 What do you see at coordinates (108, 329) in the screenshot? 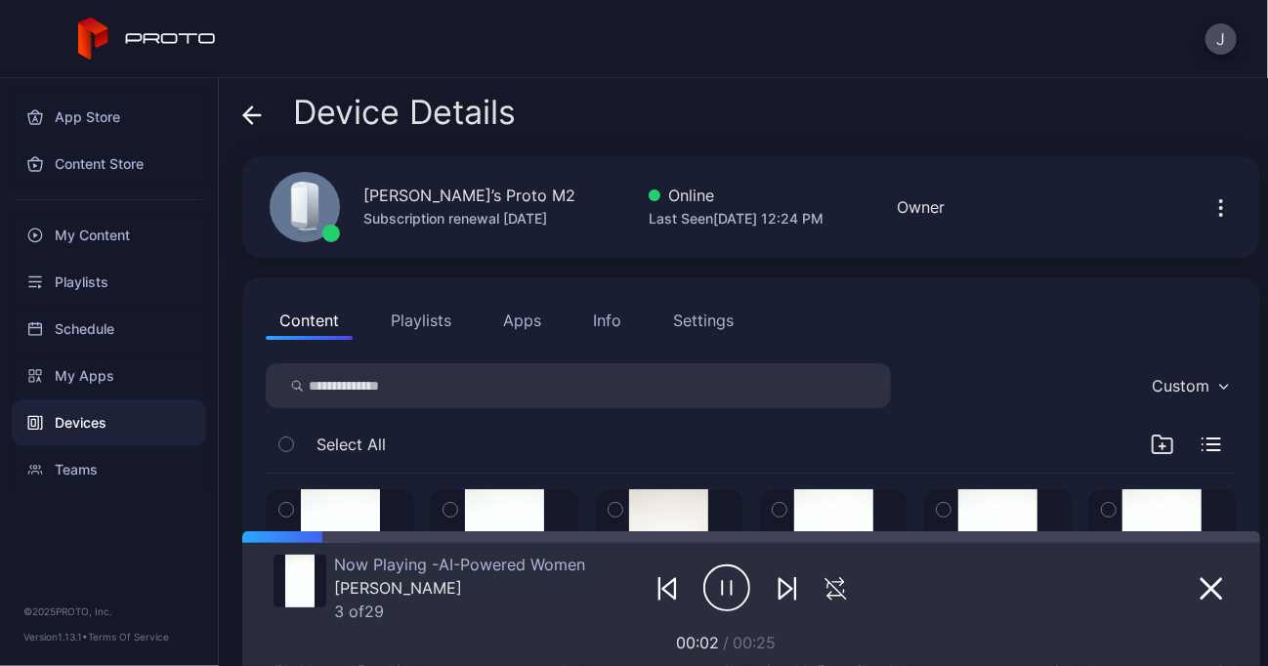
I see `a: Schedule` at bounding box center [108, 329].